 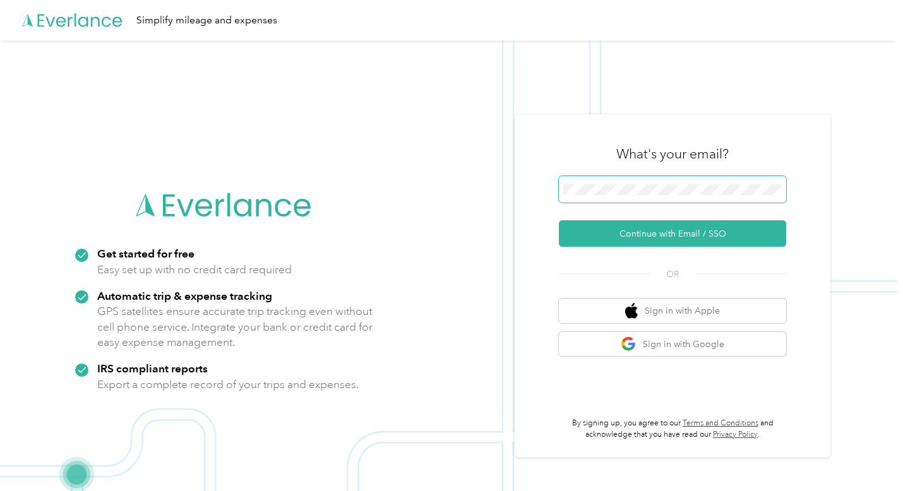 What do you see at coordinates (152, 368) in the screenshot?
I see `strong: IRS compliant reports` at bounding box center [152, 368].